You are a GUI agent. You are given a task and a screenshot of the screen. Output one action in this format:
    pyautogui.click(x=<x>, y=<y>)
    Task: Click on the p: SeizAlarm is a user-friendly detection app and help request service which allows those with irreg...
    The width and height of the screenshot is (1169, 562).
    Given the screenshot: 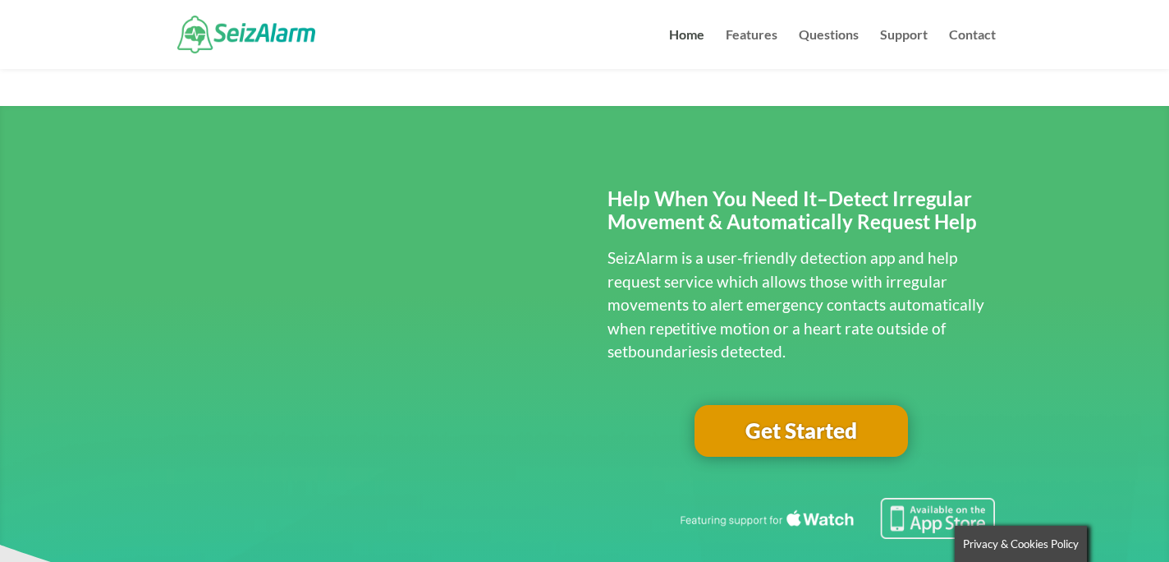 What is the action you would take?
    pyautogui.click(x=801, y=305)
    